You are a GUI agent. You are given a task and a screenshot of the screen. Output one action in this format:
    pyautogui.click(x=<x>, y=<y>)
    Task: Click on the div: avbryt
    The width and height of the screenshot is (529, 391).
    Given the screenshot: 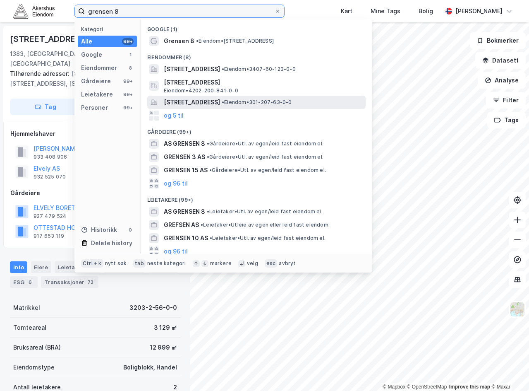 What is the action you would take?
    pyautogui.click(x=287, y=263)
    